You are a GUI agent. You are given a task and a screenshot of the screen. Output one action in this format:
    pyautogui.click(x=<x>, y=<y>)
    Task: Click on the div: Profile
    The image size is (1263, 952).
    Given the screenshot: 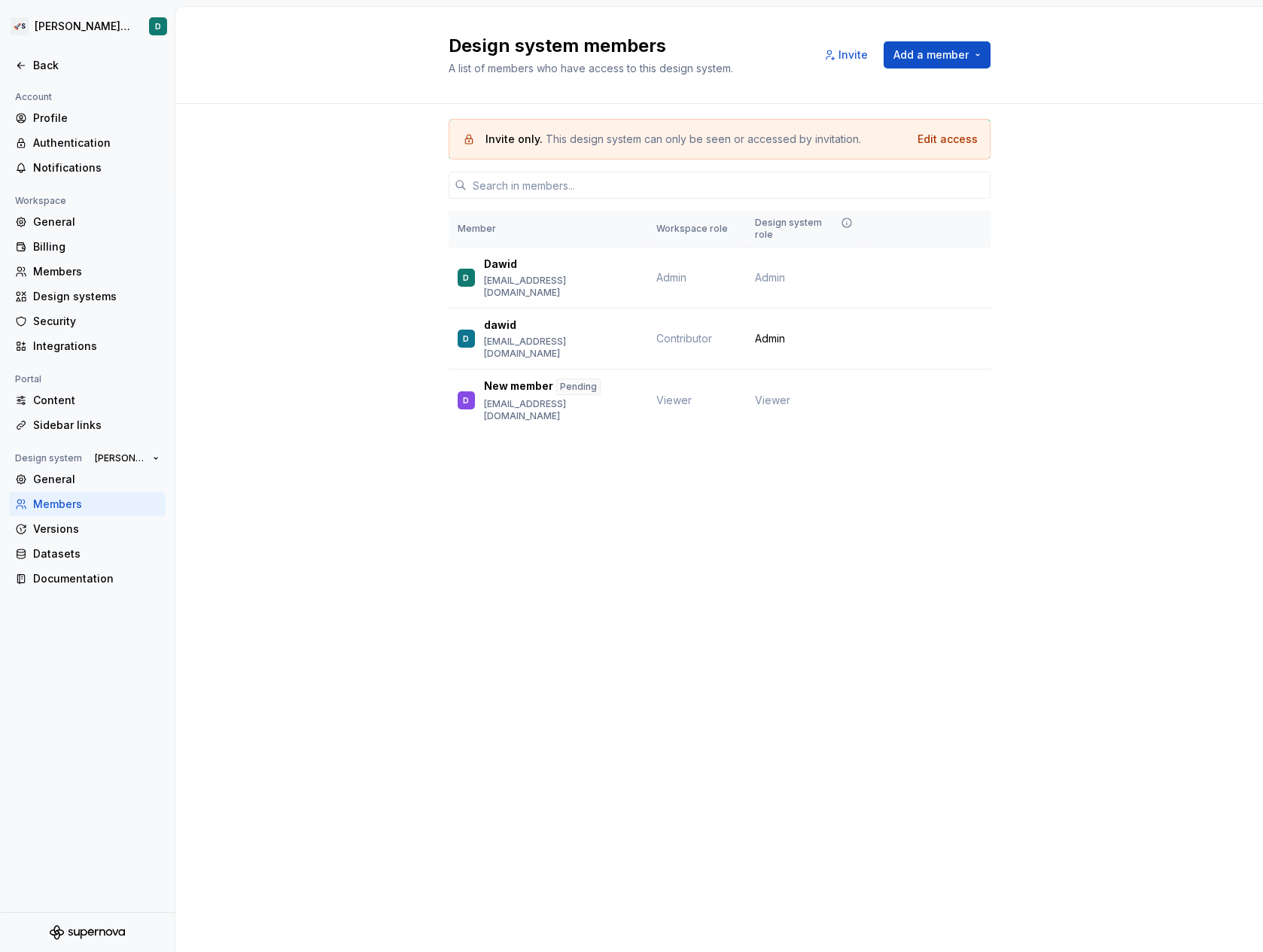 What is the action you would take?
    pyautogui.click(x=97, y=118)
    